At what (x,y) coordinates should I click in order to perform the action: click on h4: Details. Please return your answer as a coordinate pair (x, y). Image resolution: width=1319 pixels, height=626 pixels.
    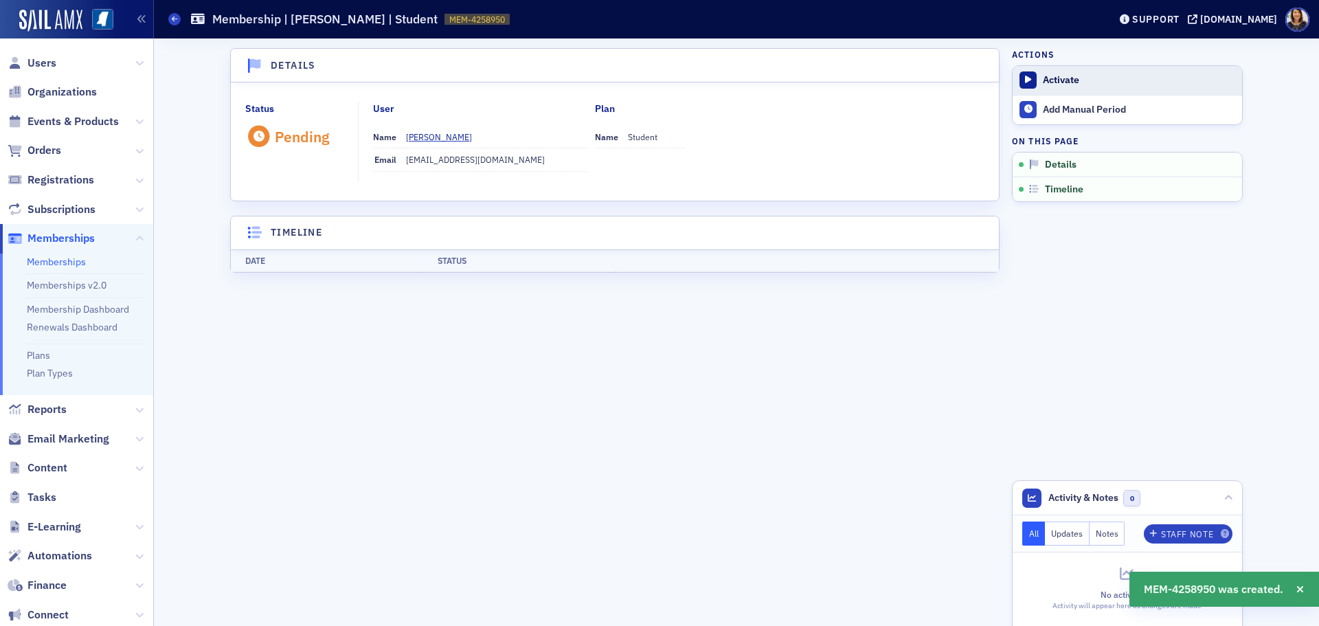
    Looking at the image, I should click on (293, 65).